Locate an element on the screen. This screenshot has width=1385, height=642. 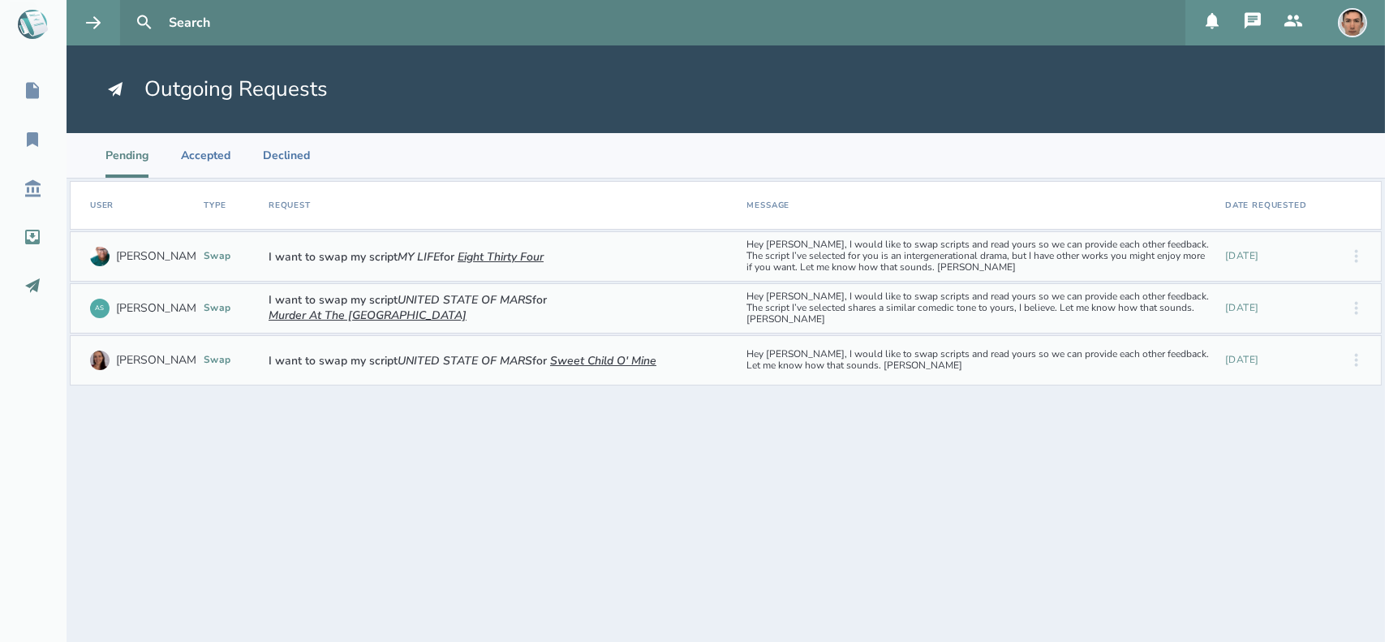
li: Declined is located at coordinates (286, 155).